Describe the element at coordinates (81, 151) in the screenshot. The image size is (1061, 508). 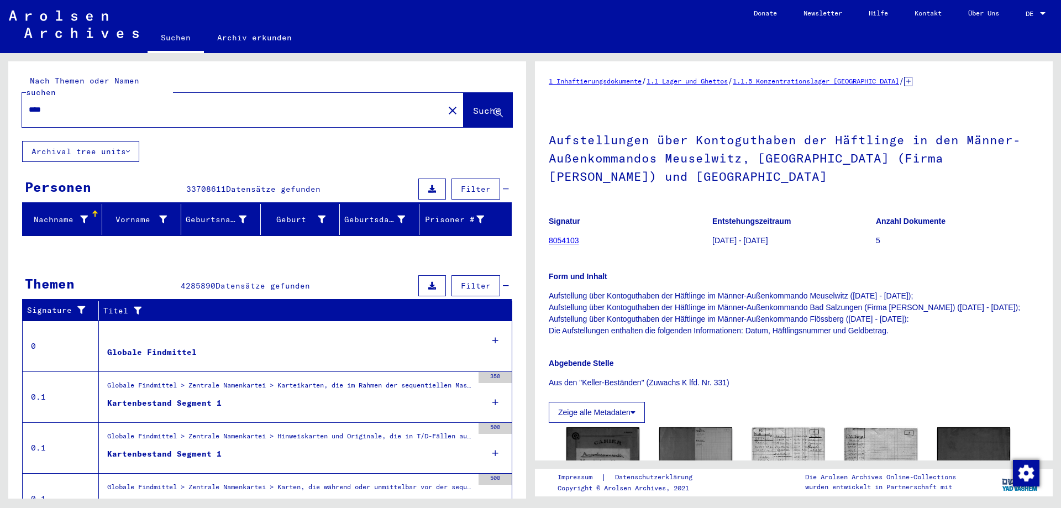
I see `button: Archival tree units` at that location.